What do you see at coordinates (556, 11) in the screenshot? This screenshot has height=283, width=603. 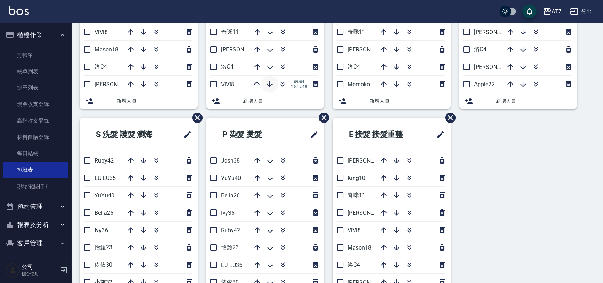 I see `div: AT7` at bounding box center [556, 11].